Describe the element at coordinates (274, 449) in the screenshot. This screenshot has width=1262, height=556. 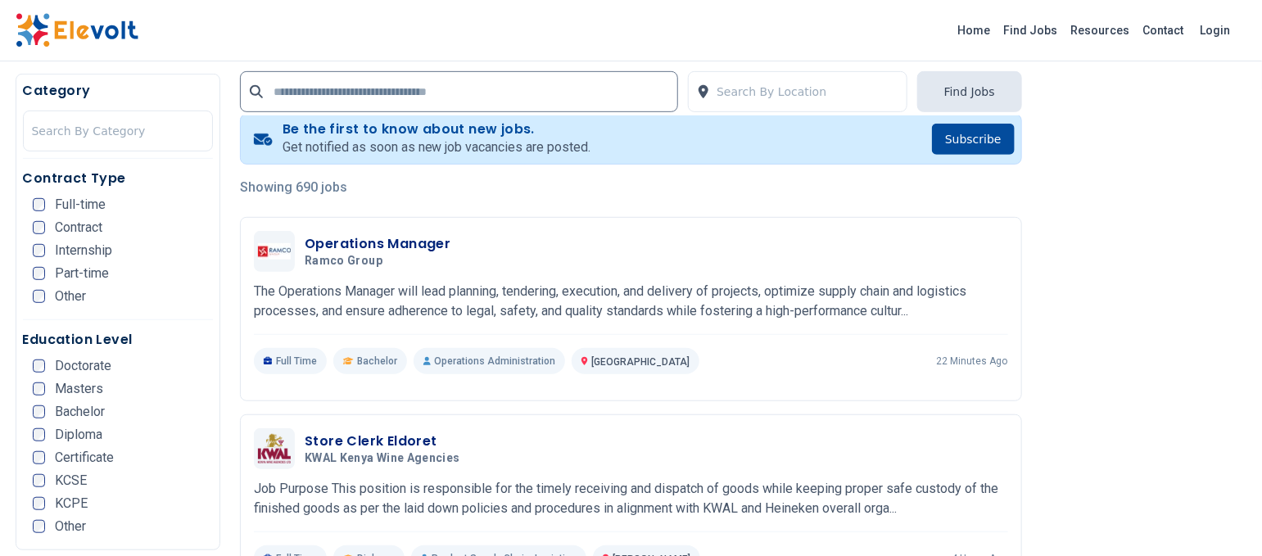
I see `img: KWAL Kenya Wine Agencies` at that location.